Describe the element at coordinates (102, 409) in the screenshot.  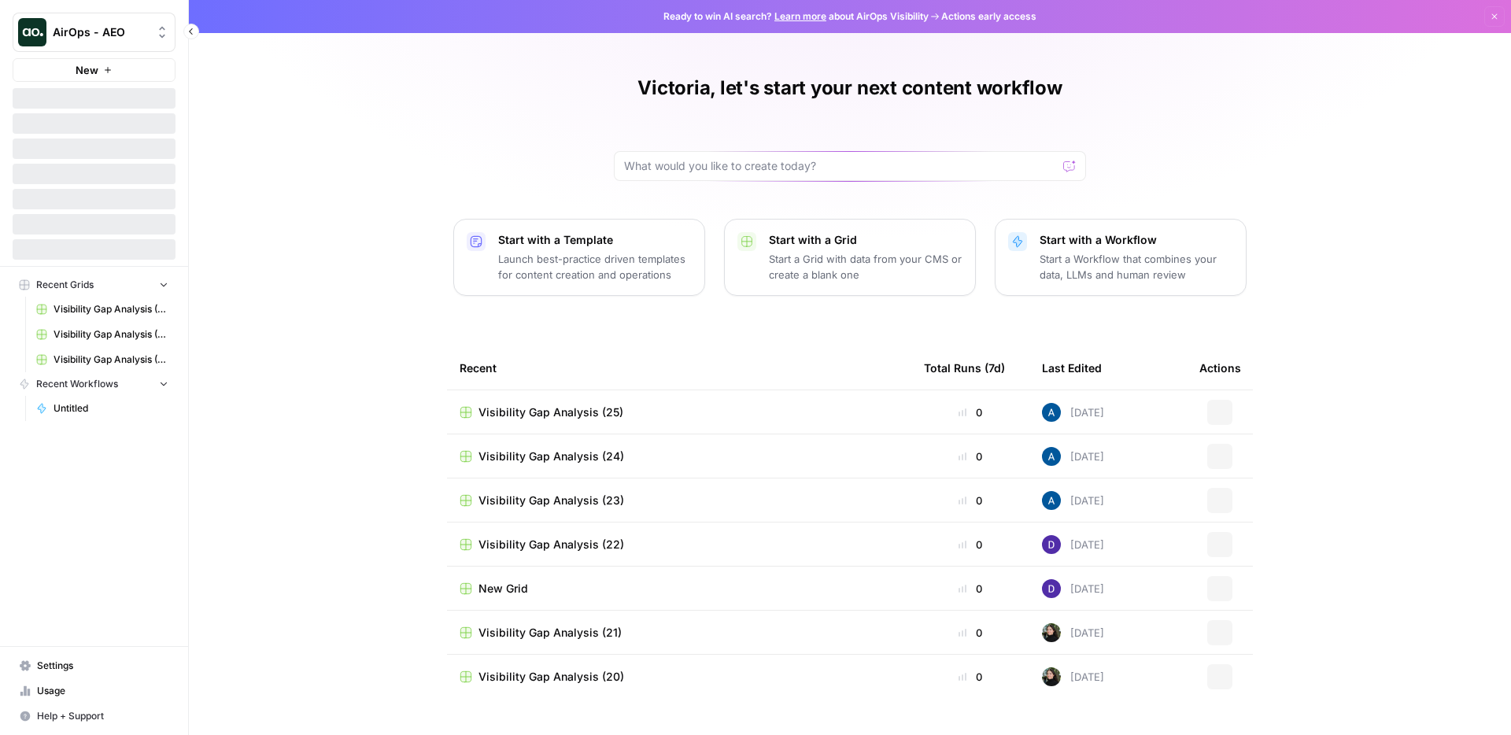
I see `a: Untitled` at that location.